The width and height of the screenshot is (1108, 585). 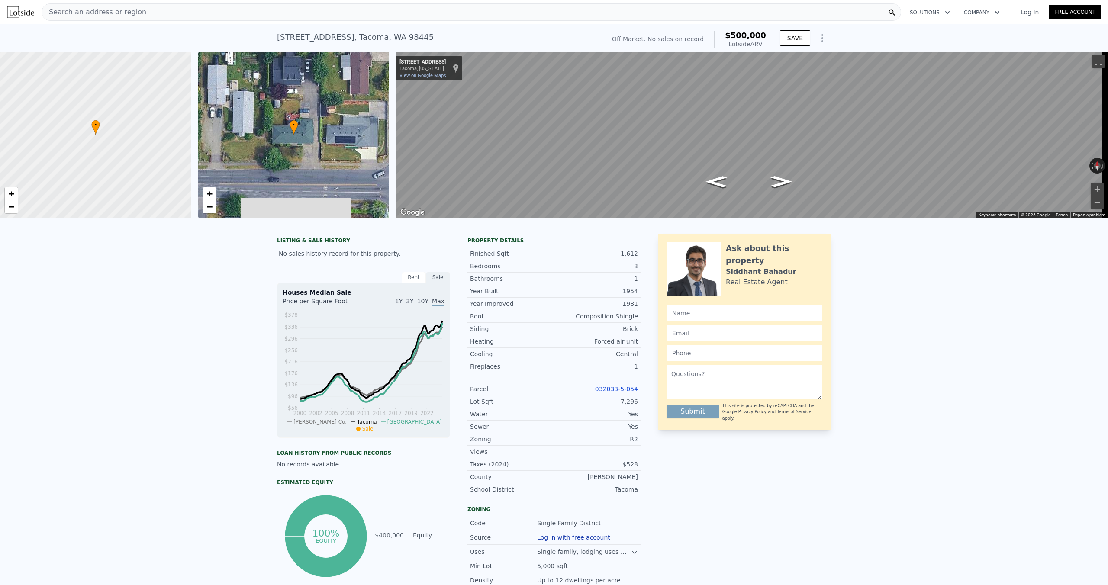 What do you see at coordinates (363, 483) in the screenshot?
I see `div: Estimated Equity` at bounding box center [363, 483].